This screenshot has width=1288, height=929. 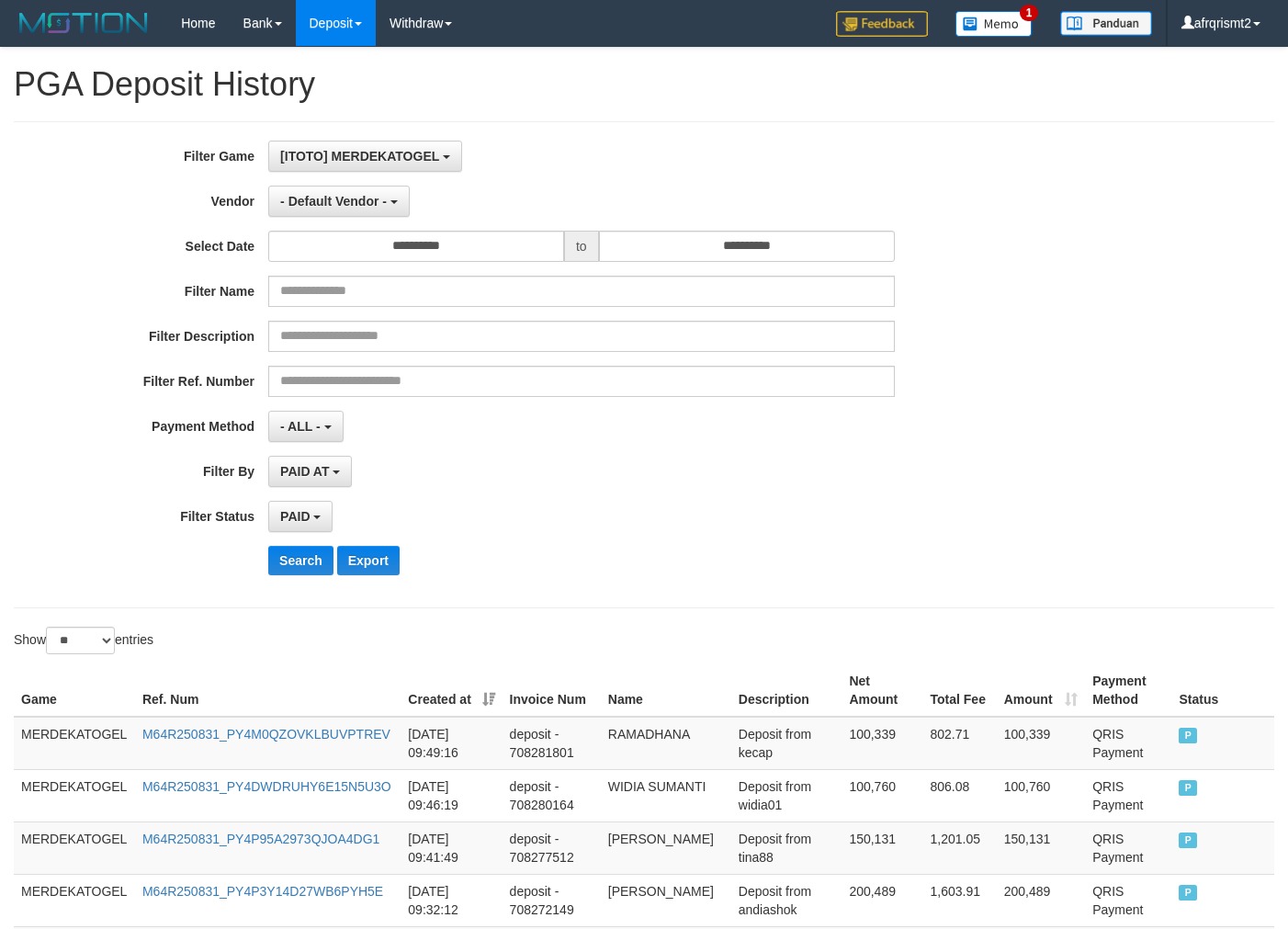 What do you see at coordinates (786, 795) in the screenshot?
I see `td: Deposit from widia01` at bounding box center [786, 795].